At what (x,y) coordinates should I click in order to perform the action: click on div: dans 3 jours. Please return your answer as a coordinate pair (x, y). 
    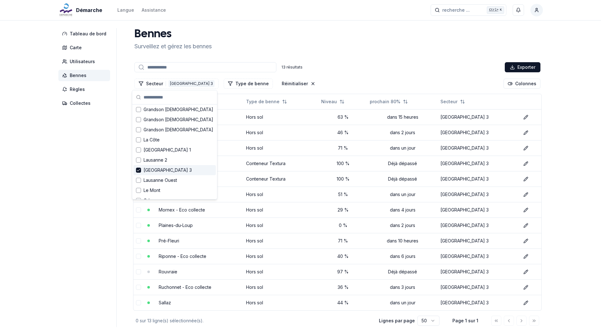
    Looking at the image, I should click on (403, 287).